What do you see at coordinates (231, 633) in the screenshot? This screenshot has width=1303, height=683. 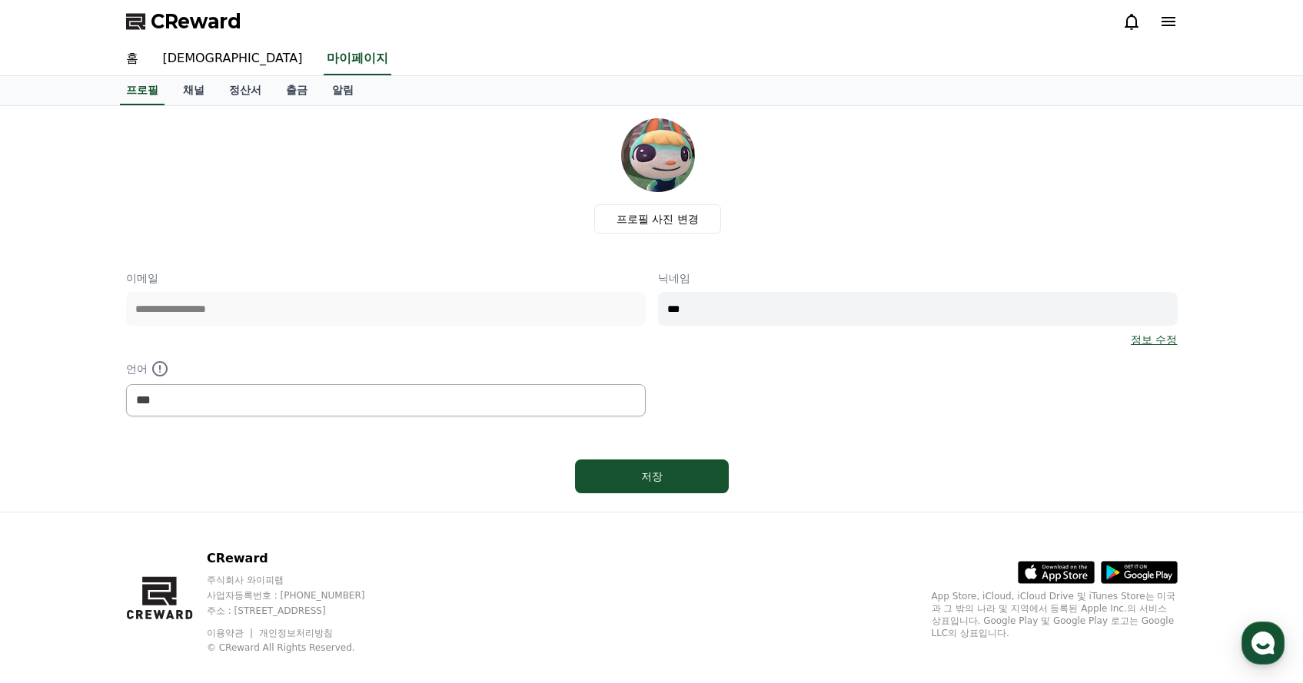 I see `a: 이용약관` at bounding box center [231, 633].